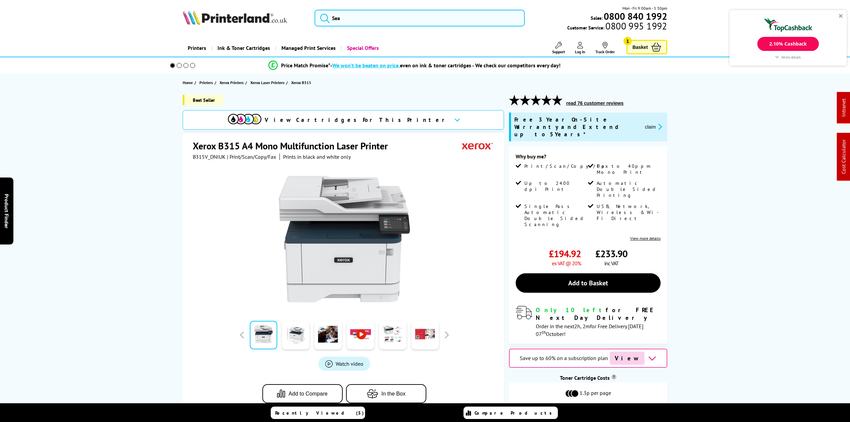  I want to click on span: Product Finder, so click(7, 211).